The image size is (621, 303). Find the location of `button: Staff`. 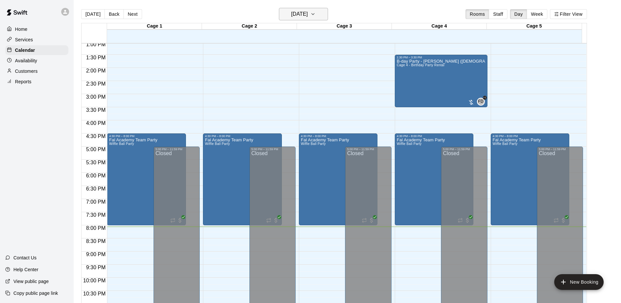

button: Staff is located at coordinates (498, 14).